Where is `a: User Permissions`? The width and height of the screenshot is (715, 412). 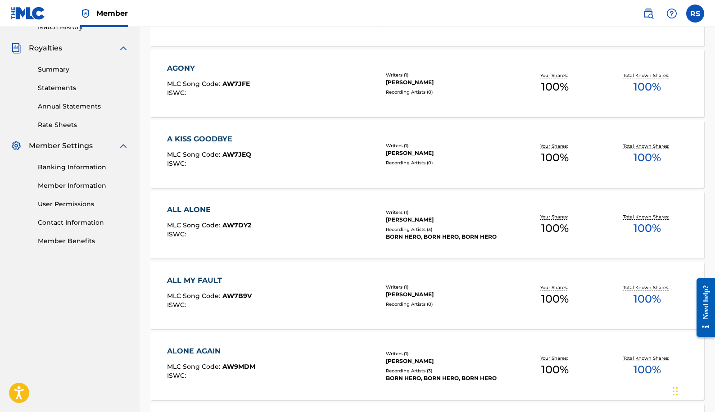 a: User Permissions is located at coordinates (83, 204).